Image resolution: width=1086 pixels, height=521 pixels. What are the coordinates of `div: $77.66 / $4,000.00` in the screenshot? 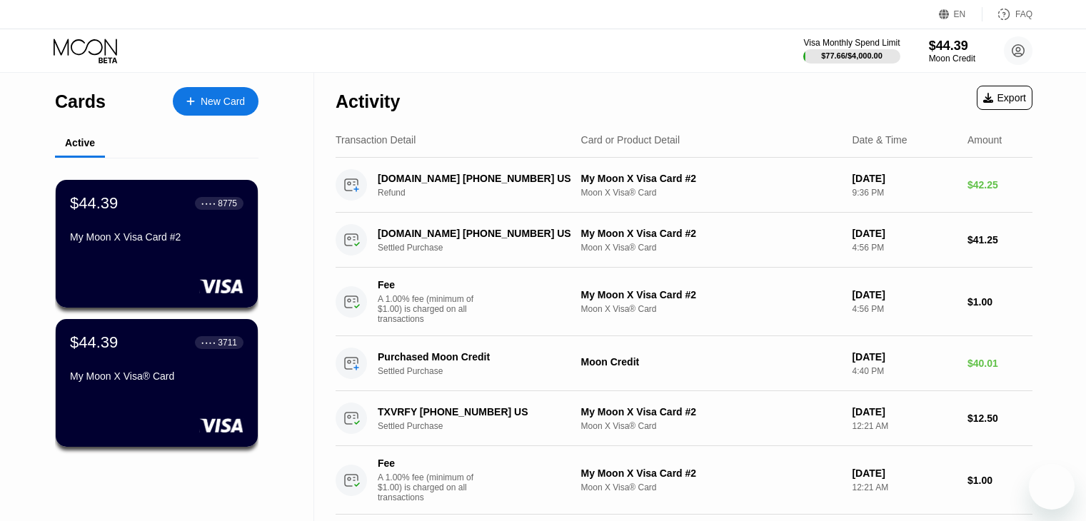 It's located at (852, 56).